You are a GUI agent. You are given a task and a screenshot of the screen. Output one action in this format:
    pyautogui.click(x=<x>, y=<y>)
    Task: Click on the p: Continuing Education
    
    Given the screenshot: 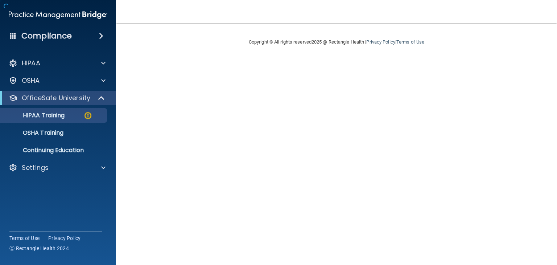 What is the action you would take?
    pyautogui.click(x=54, y=150)
    